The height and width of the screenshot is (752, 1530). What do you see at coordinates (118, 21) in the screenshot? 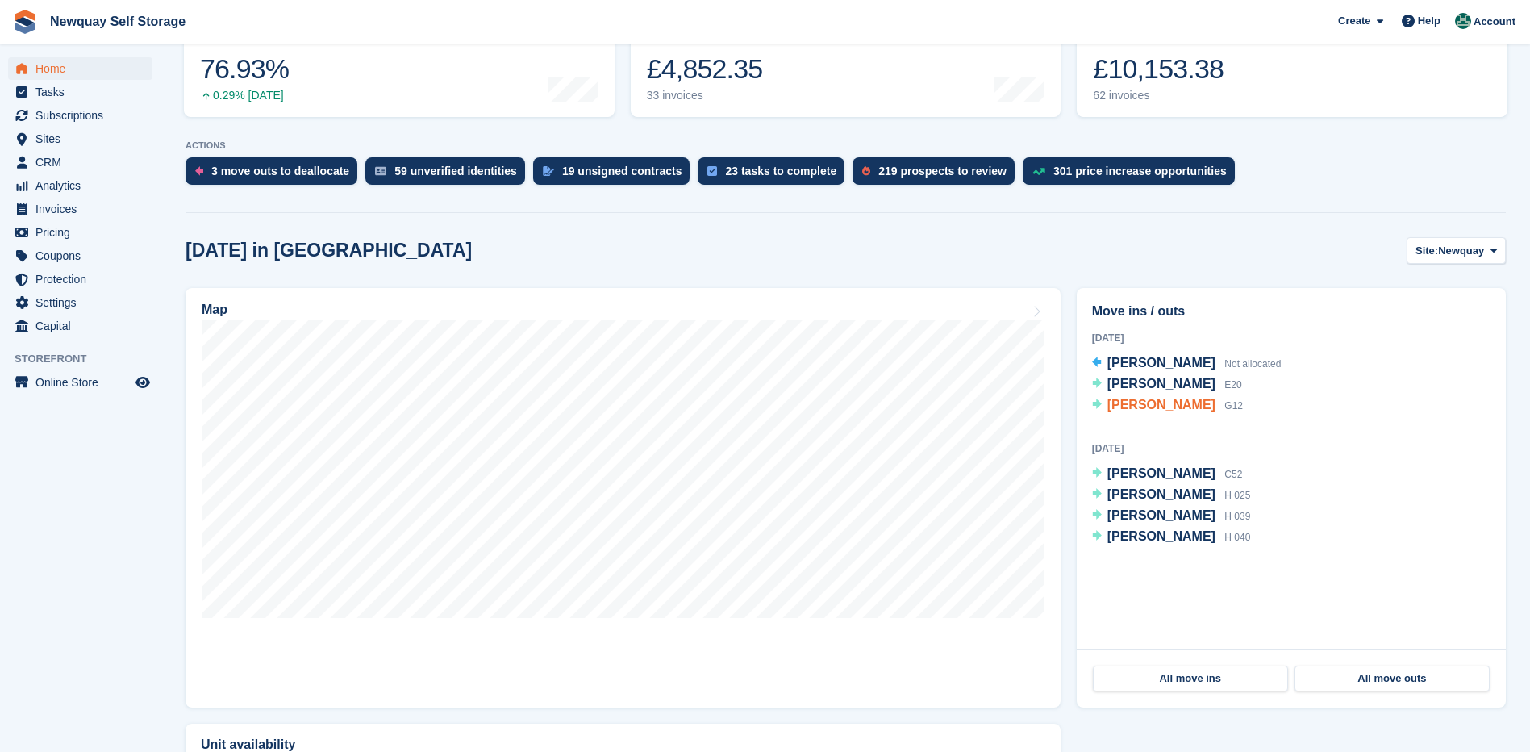
I see `a: Newquay Self Storage` at bounding box center [118, 21].